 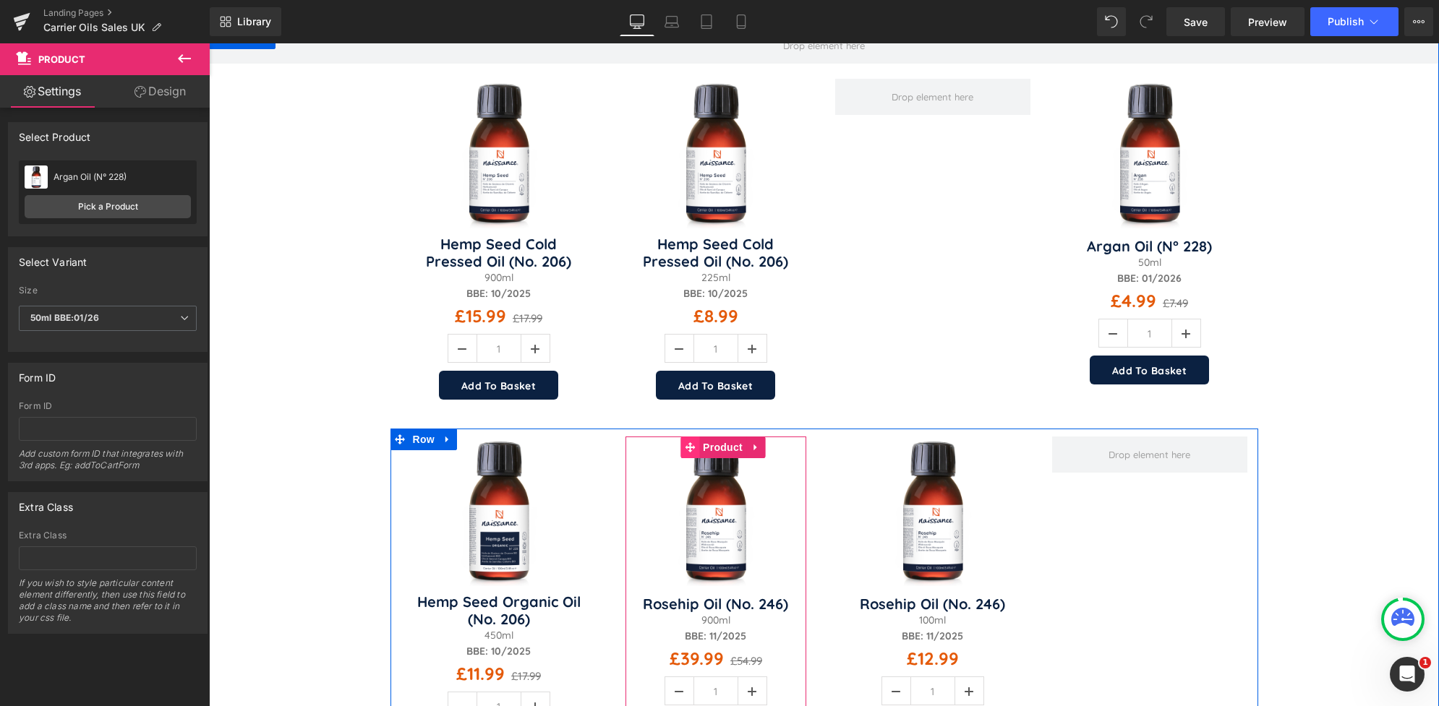 I want to click on a: Mobile, so click(x=741, y=22).